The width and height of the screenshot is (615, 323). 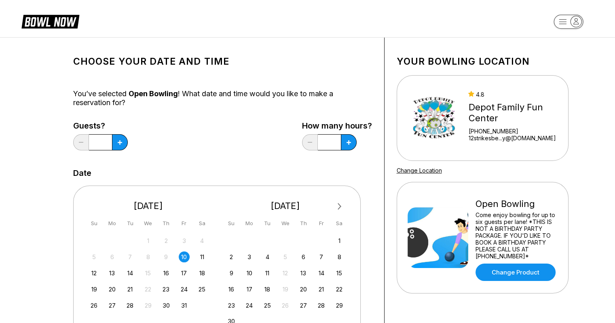 What do you see at coordinates (148, 273) in the screenshot?
I see `div: Not available Wednesday, October 15th, 2025` at bounding box center [148, 273].